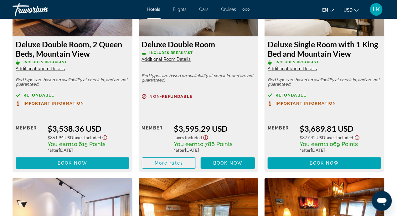 This screenshot has width=397, height=216. I want to click on span: Cruises, so click(229, 9).